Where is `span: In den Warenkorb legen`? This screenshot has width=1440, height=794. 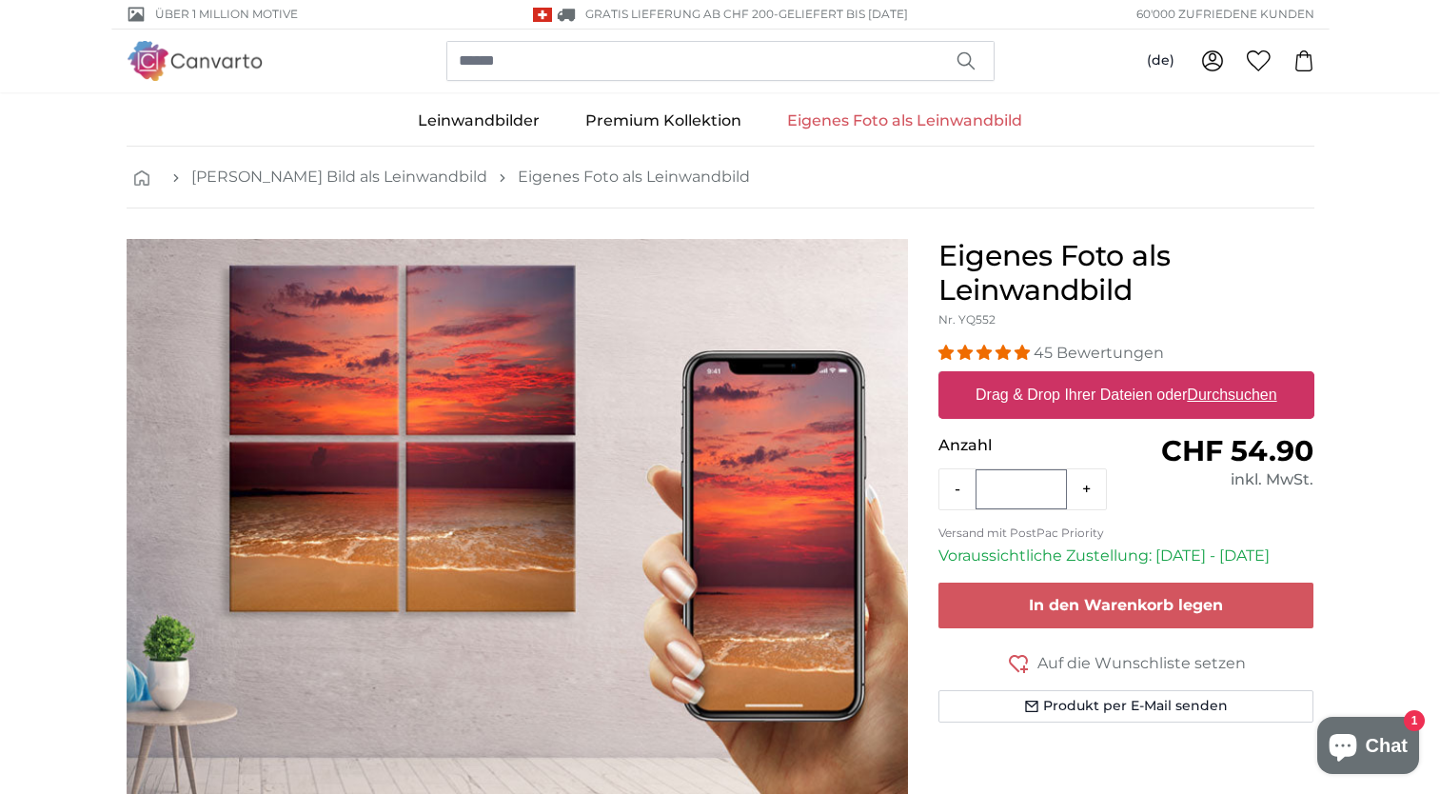
span: In den Warenkorb legen is located at coordinates (1126, 604).